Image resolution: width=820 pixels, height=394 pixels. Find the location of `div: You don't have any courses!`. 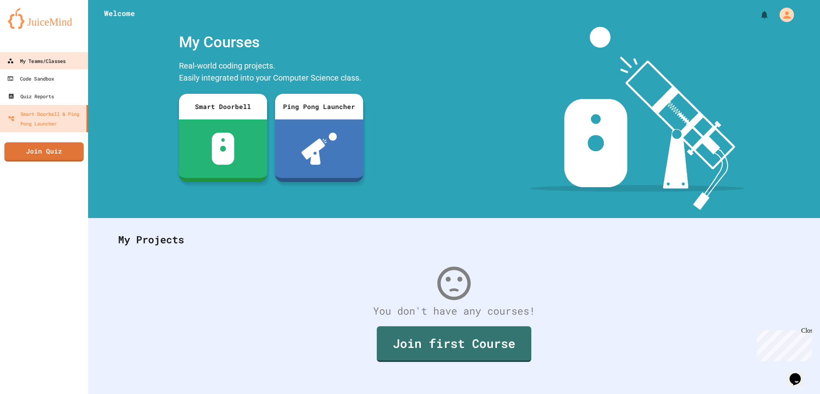

div: You don't have any courses! is located at coordinates (454, 311).